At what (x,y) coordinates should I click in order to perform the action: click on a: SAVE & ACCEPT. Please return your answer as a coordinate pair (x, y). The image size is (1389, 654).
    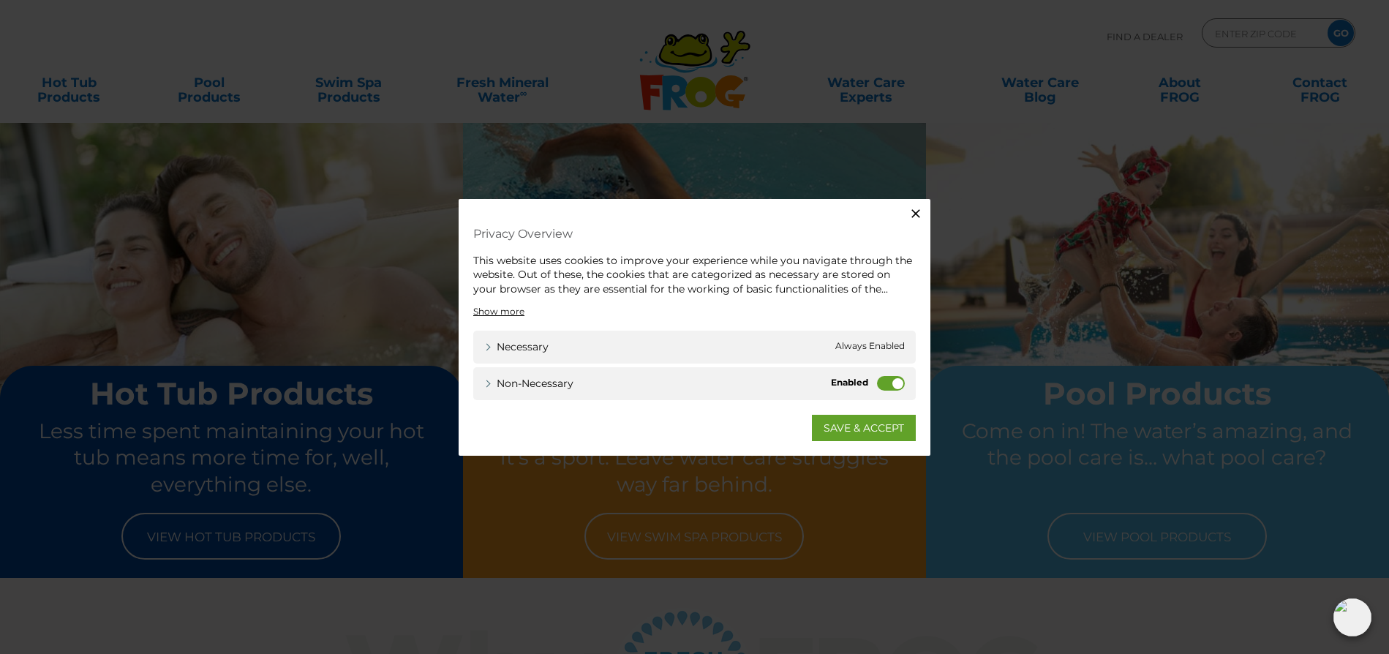
    Looking at the image, I should click on (864, 428).